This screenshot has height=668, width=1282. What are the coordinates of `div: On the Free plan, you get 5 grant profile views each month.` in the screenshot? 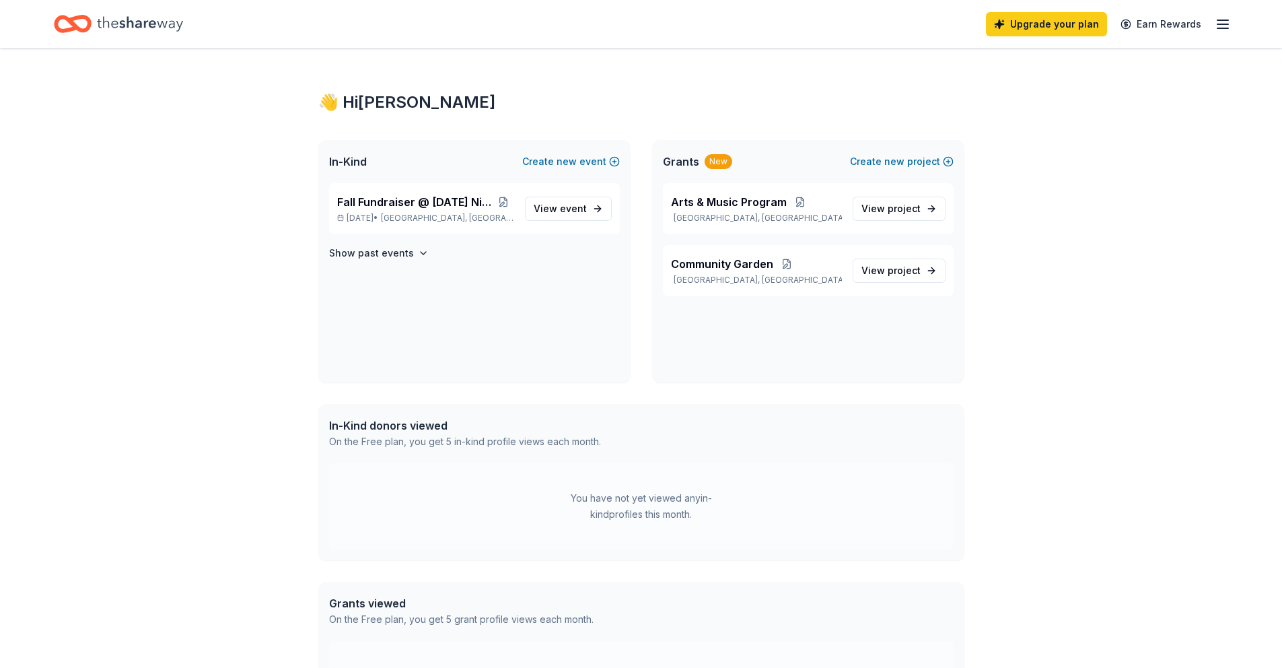 It's located at (461, 619).